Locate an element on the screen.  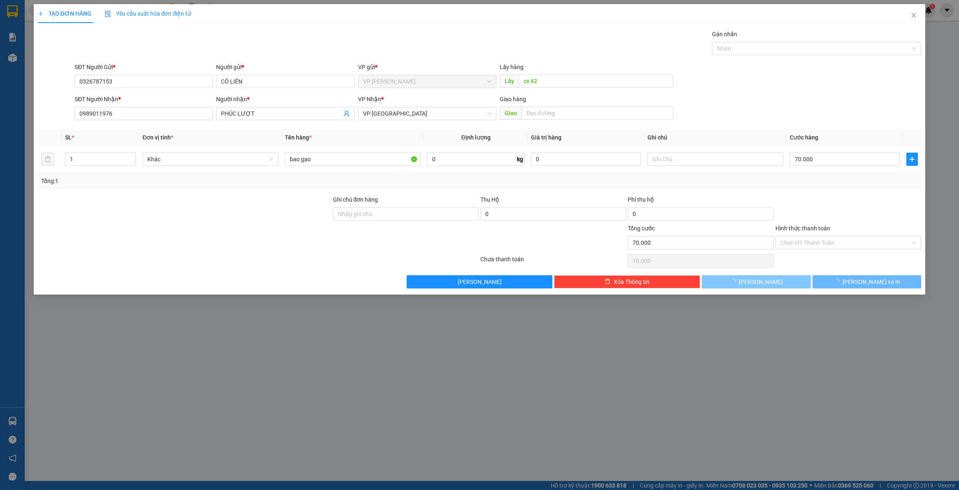
button: delete is located at coordinates (48, 159).